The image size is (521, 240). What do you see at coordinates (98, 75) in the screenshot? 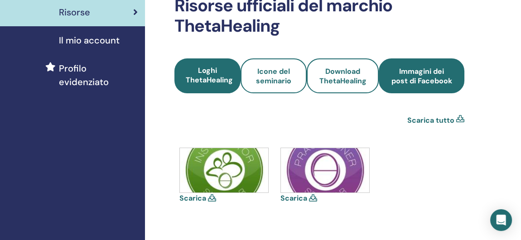
I see `span: Profilo evidenziato` at bounding box center [98, 75].